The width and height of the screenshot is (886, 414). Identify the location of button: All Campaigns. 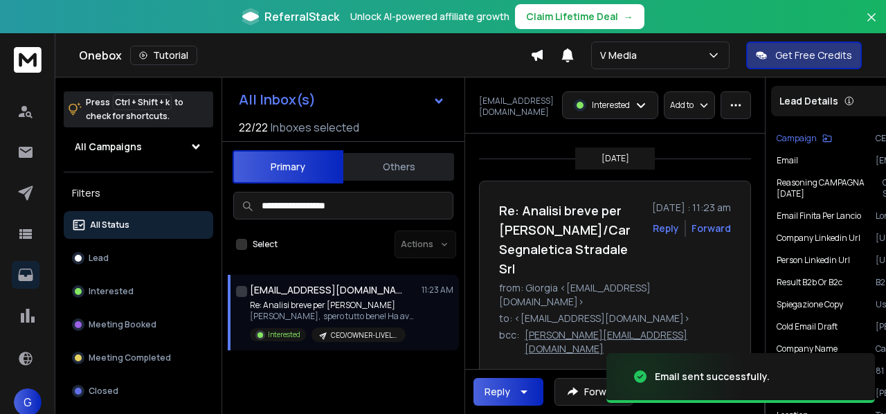
(138, 147).